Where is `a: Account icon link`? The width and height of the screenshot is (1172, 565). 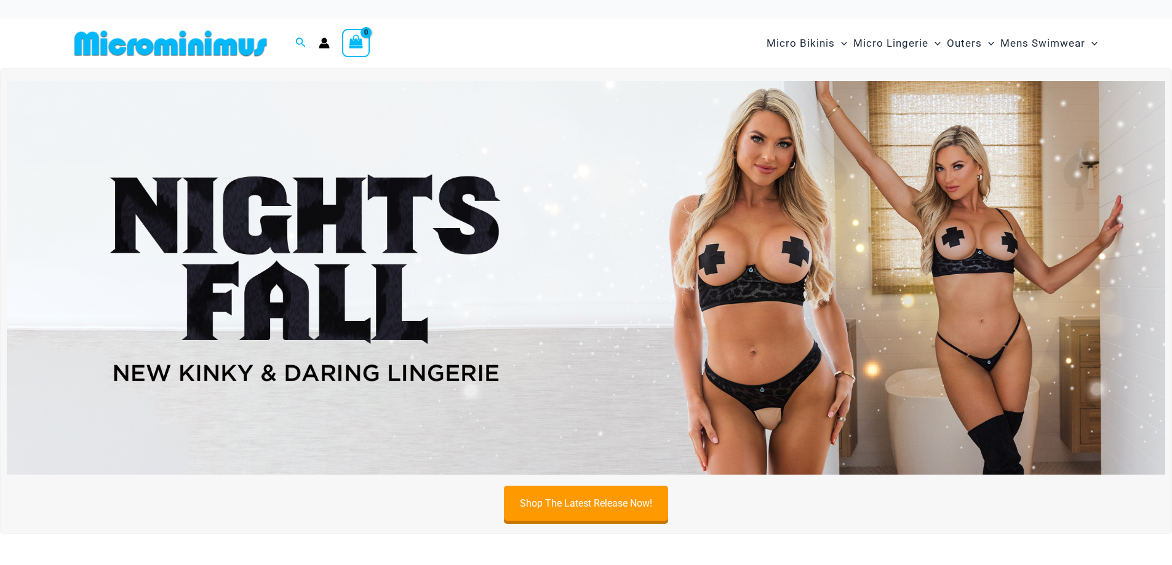
a: Account icon link is located at coordinates (324, 43).